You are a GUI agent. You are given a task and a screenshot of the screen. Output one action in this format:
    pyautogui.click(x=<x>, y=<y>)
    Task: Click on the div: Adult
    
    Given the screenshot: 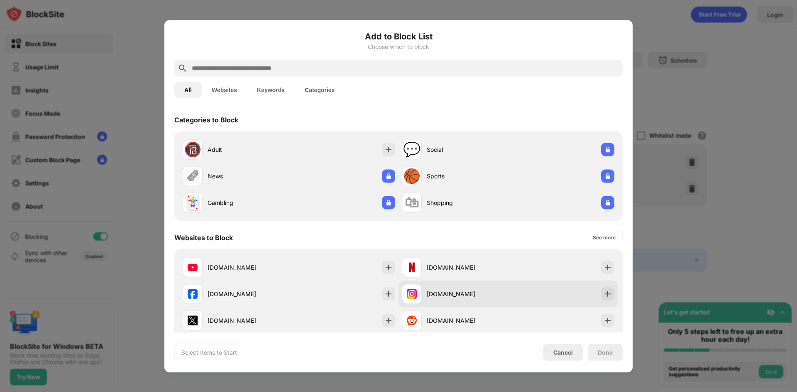 What is the action you would take?
    pyautogui.click(x=248, y=149)
    